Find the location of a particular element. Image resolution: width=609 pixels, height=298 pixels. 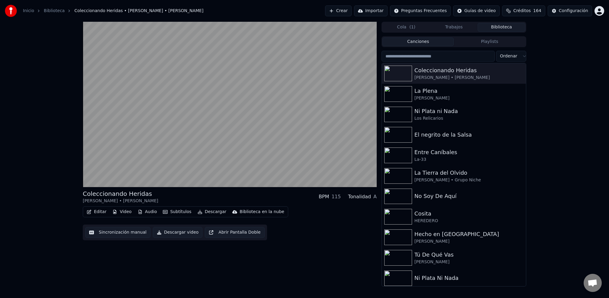

div: 115 is located at coordinates (336, 196).